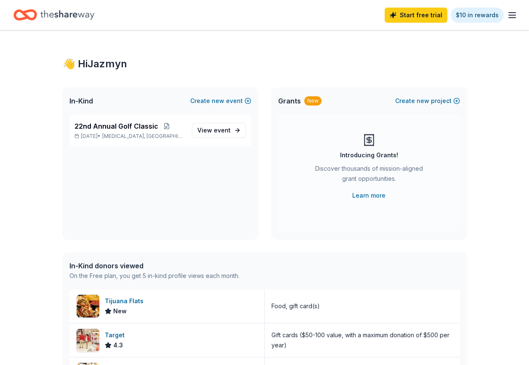 The width and height of the screenshot is (529, 365). I want to click on span: 22nd Annual Golf Classic, so click(116, 126).